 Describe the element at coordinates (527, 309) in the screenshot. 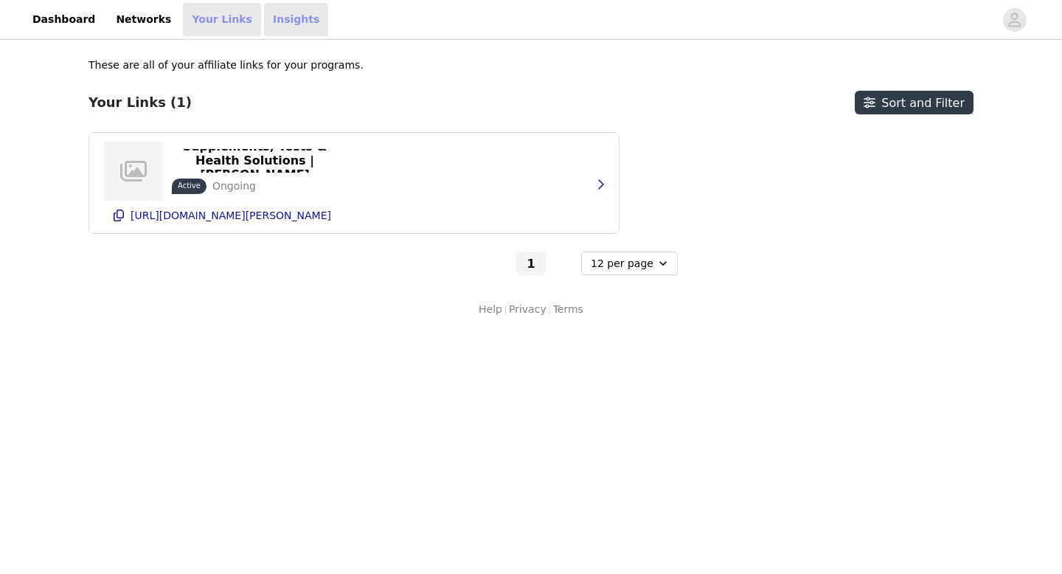

I see `p: Privacy` at that location.